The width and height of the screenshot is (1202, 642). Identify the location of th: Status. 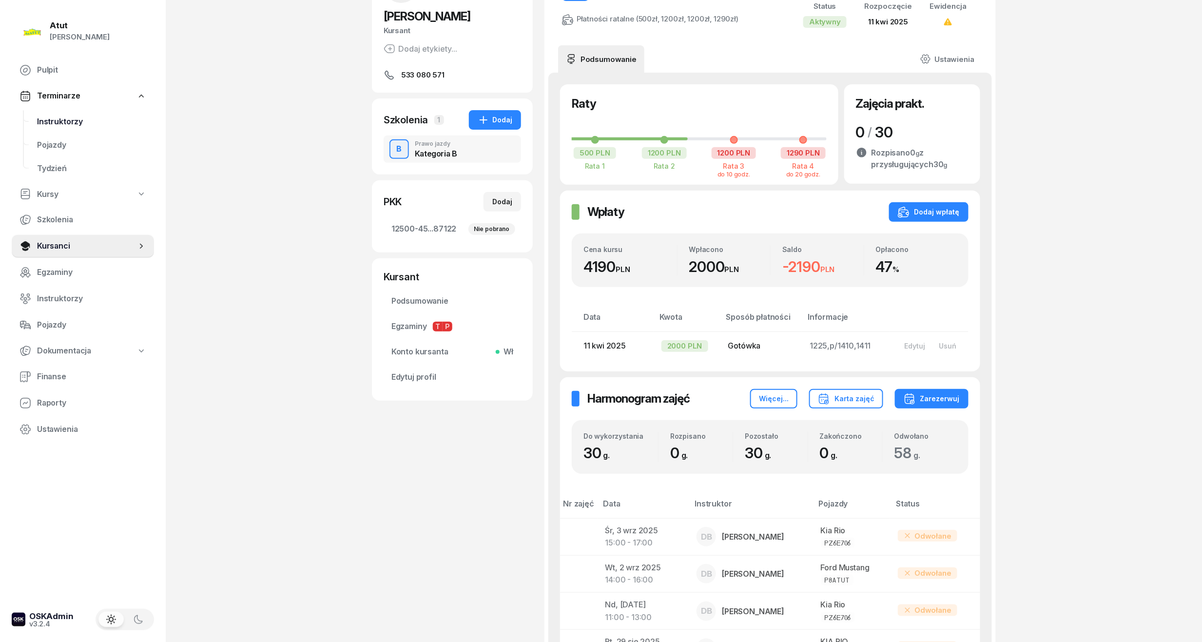
(935, 507).